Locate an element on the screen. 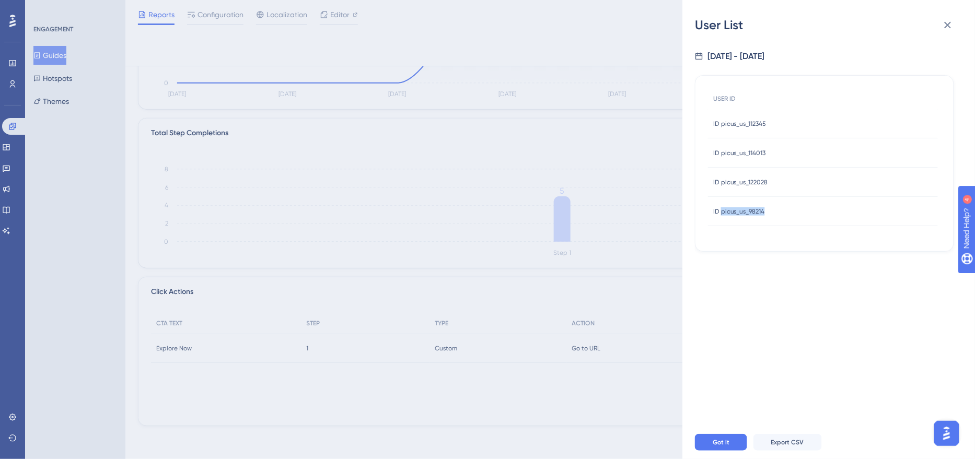 The width and height of the screenshot is (975, 459). div: 4 is located at coordinates (74, 9).